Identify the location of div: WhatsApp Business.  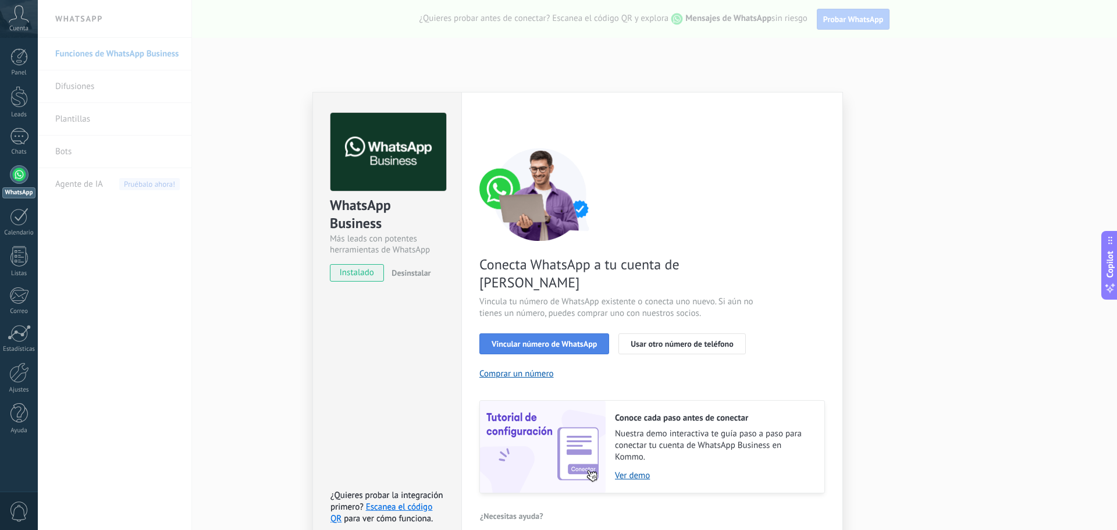
(387, 215).